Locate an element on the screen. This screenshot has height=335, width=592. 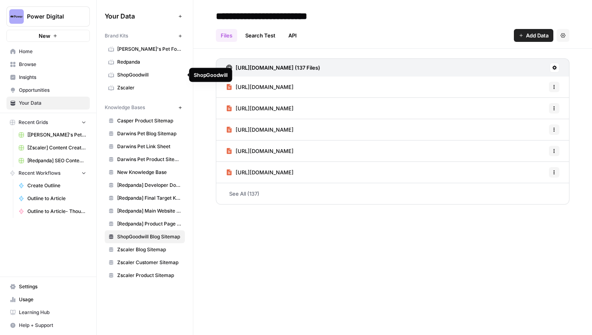
span: Zscaler Blog Sitemap is located at coordinates (149, 250).